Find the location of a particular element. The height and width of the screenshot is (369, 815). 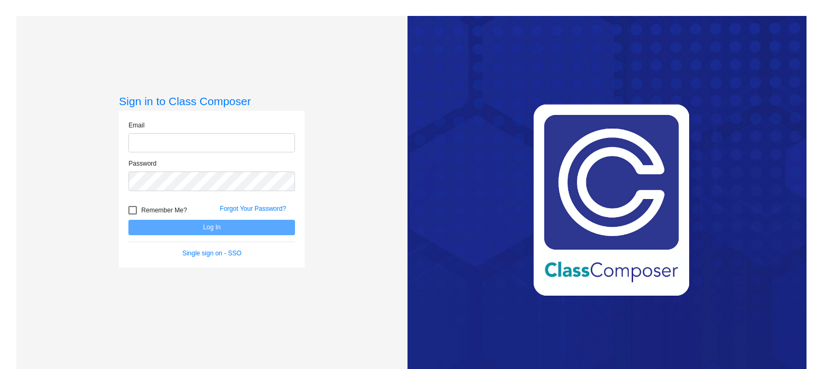

a: Single sign on - SSO is located at coordinates (212, 253).